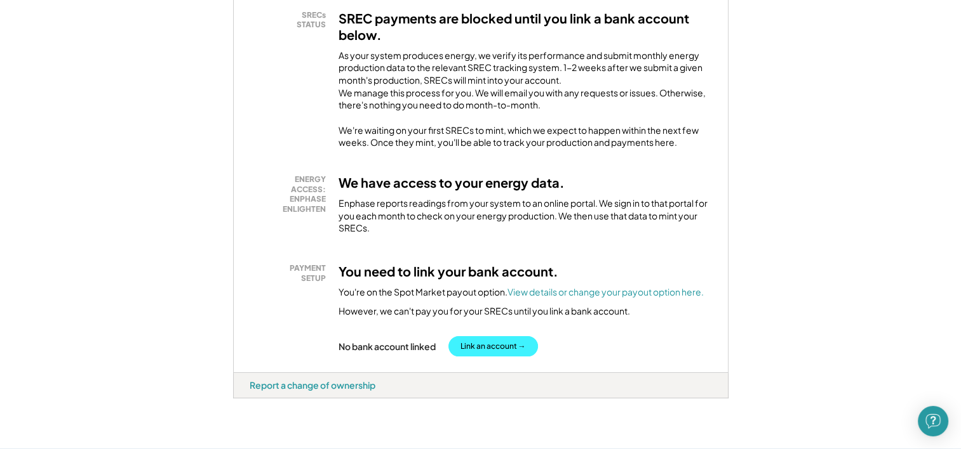 The image size is (961, 449). I want to click on div: ENERGY ACCESS: ENPHASE ENLIGHTEN, so click(291, 194).